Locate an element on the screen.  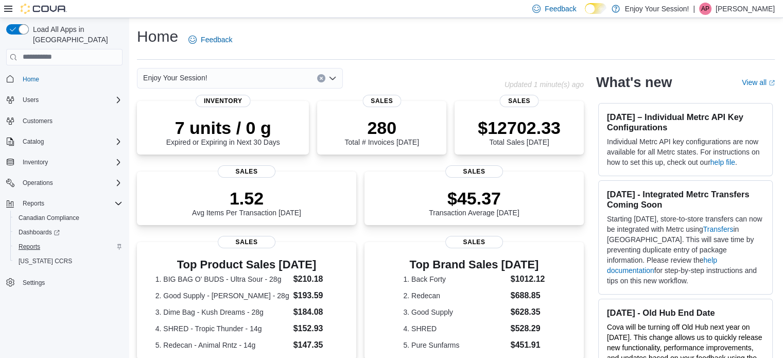
p: $12702.33 is located at coordinates (519, 128).